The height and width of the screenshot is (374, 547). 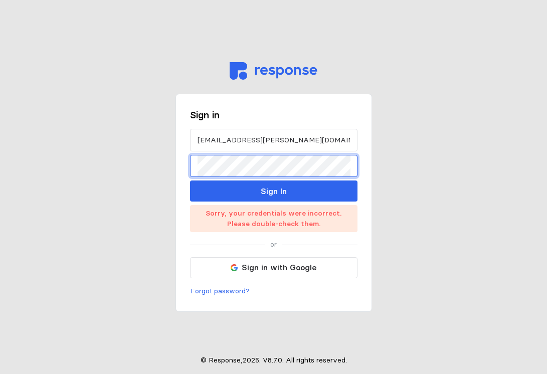 What do you see at coordinates (274, 191) in the screenshot?
I see `button: Sign In` at bounding box center [274, 191].